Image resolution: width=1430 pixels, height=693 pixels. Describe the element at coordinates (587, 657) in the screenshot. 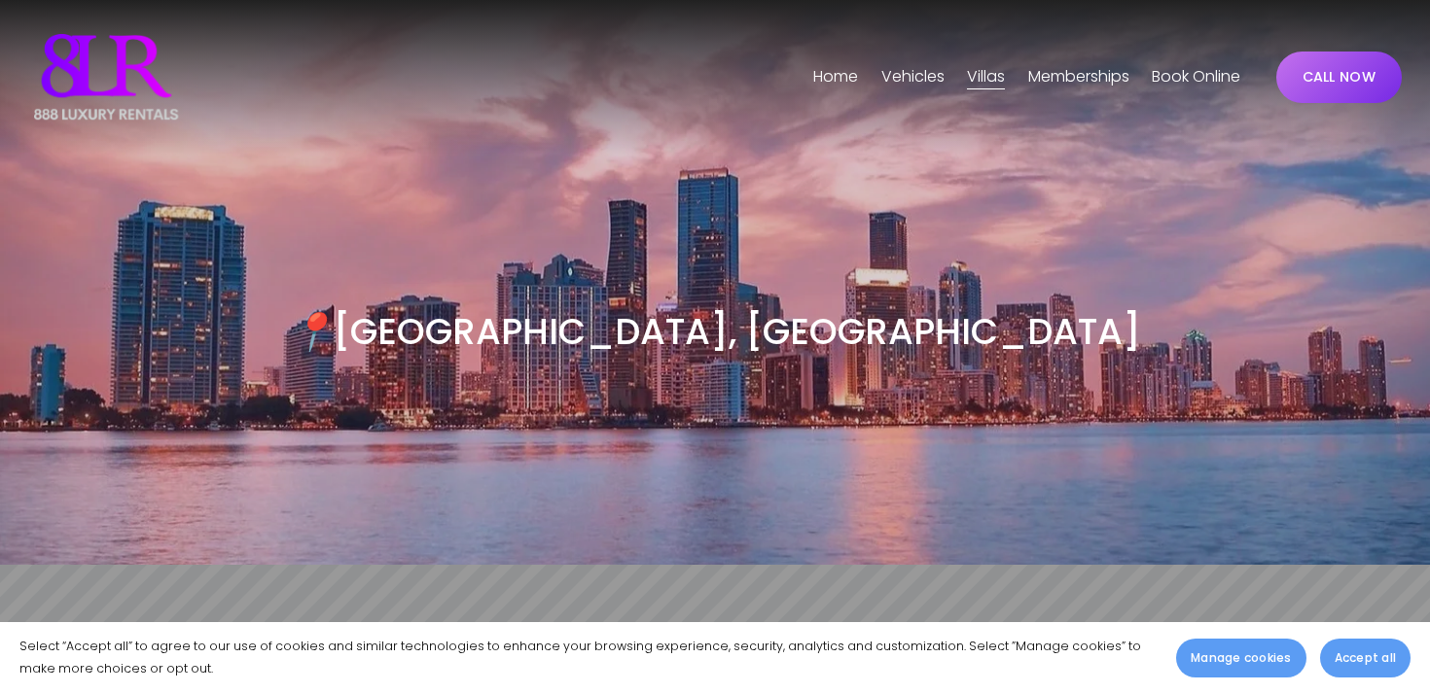

I see `p: Select “Accept all” to agree to our use of cookies and similar technologies to enhance your brows...` at that location.